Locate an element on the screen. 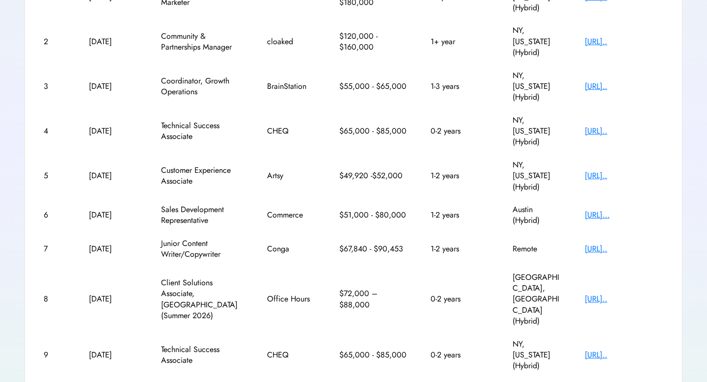 The height and width of the screenshot is (382, 707). div: Conga is located at coordinates (291, 249).